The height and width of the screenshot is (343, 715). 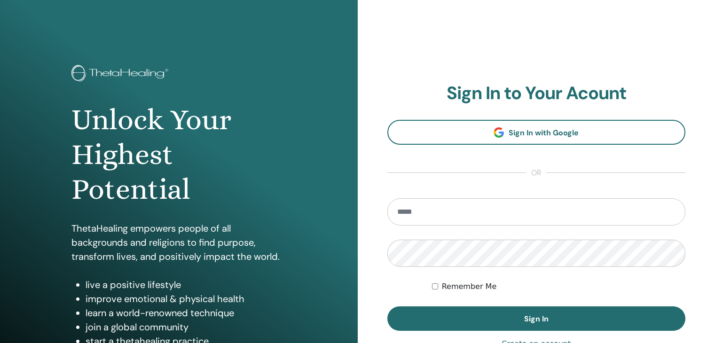 What do you see at coordinates (186, 313) in the screenshot?
I see `li: learn a world-renowned technique` at bounding box center [186, 313].